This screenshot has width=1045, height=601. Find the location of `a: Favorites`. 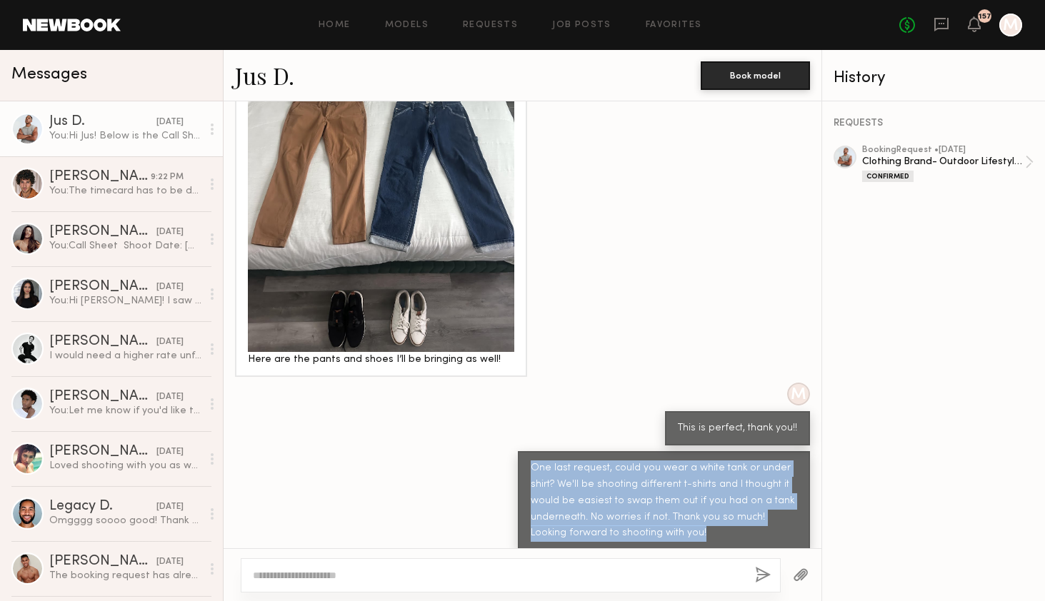

a: Favorites is located at coordinates (674, 25).